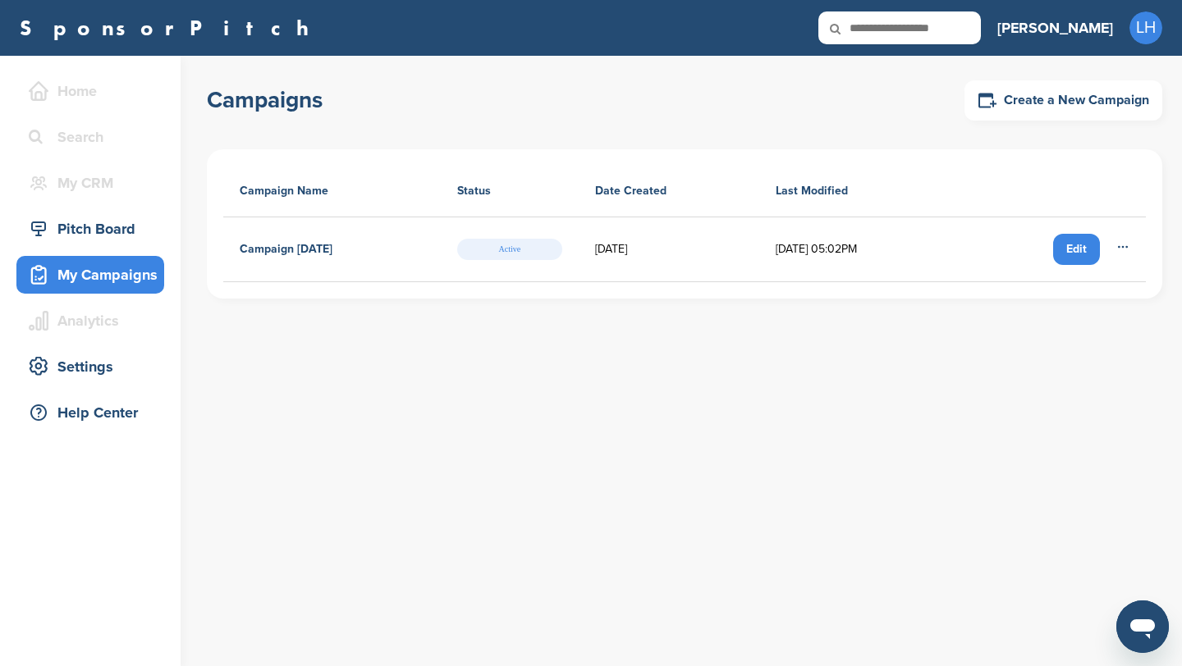  Describe the element at coordinates (90, 229) in the screenshot. I see `a: Pitch Board` at that location.